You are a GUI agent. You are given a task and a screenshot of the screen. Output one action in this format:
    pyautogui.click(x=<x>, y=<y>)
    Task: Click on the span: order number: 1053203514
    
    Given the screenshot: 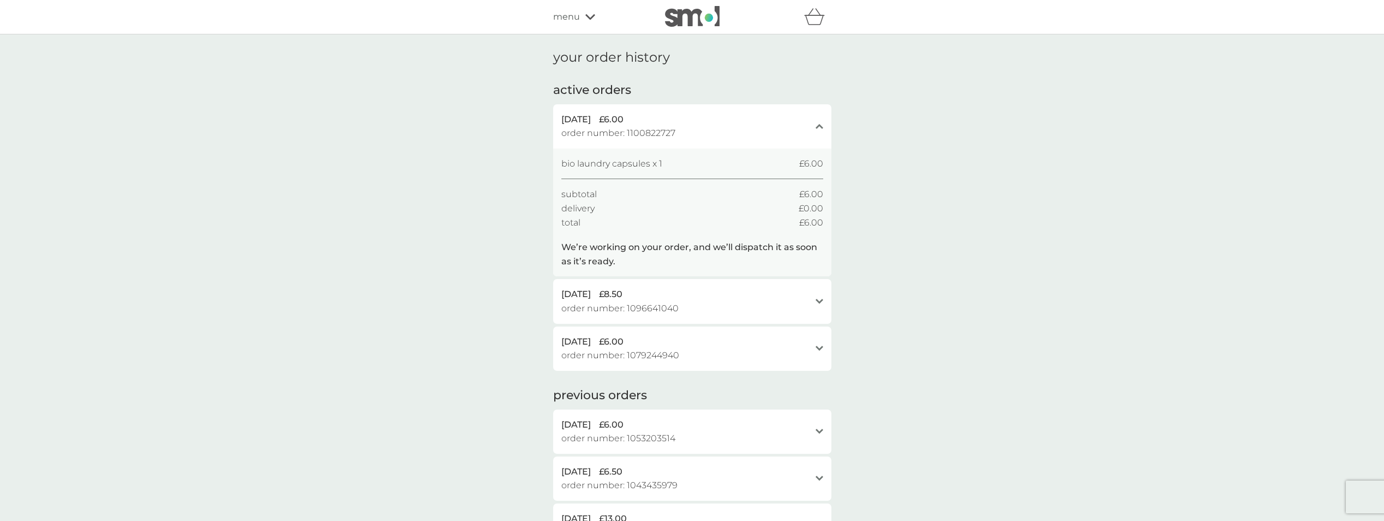 What is the action you would take?
    pyautogui.click(x=618, y=438)
    